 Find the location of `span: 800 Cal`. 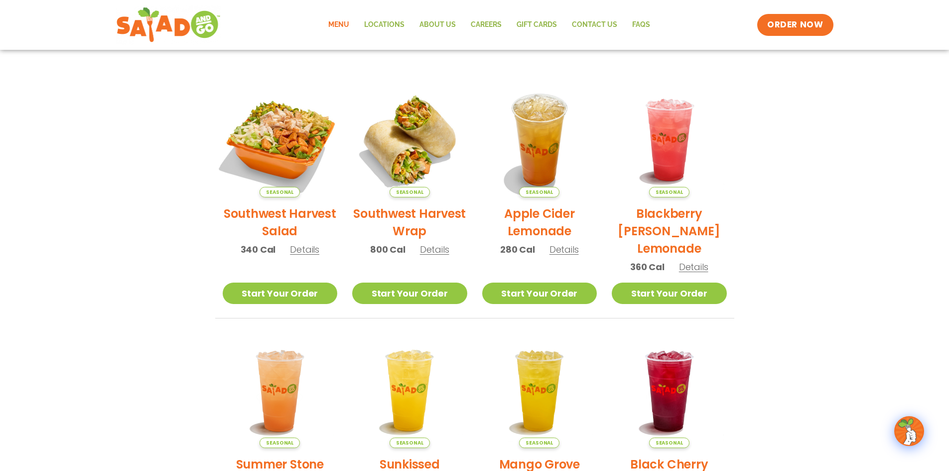

span: 800 Cal is located at coordinates (388, 249).